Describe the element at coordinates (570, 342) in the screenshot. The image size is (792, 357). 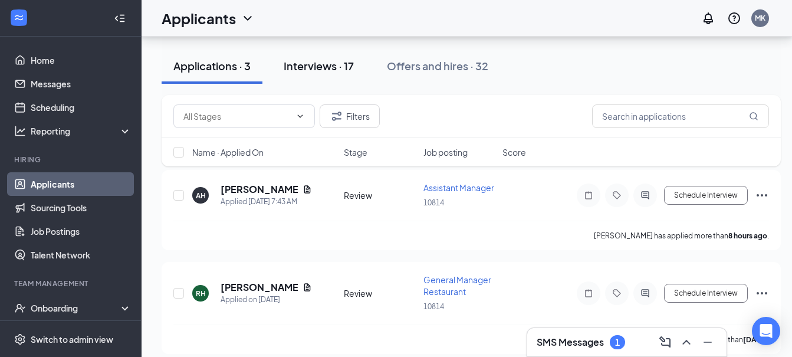
I see `h3: SMS Messages` at that location.